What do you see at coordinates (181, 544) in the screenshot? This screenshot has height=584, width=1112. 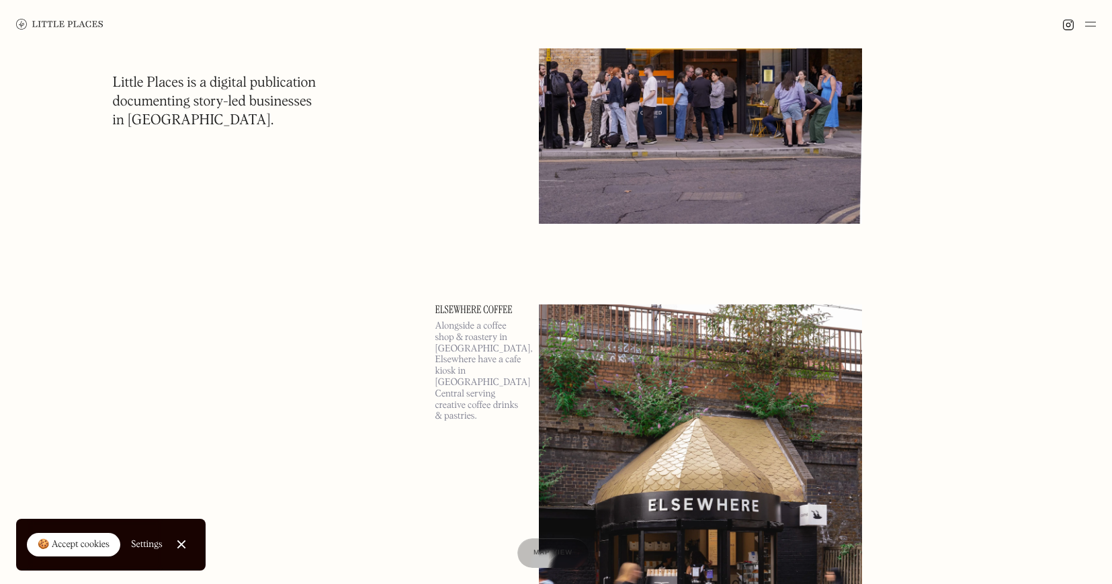 I see `div: Close Cookie Popup` at bounding box center [181, 544].